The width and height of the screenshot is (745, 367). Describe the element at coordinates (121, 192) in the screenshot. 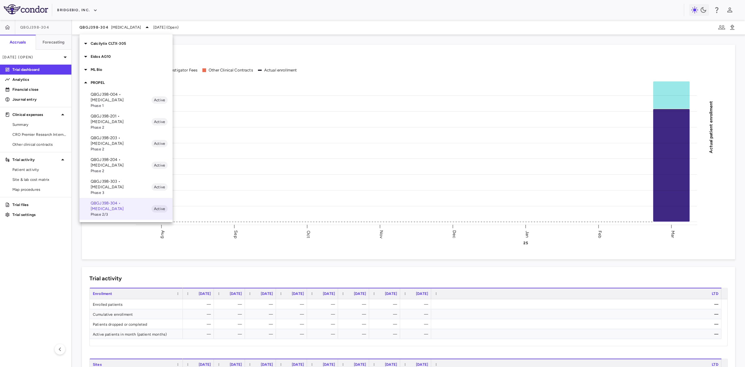

I see `span: Phase 3` at that location.